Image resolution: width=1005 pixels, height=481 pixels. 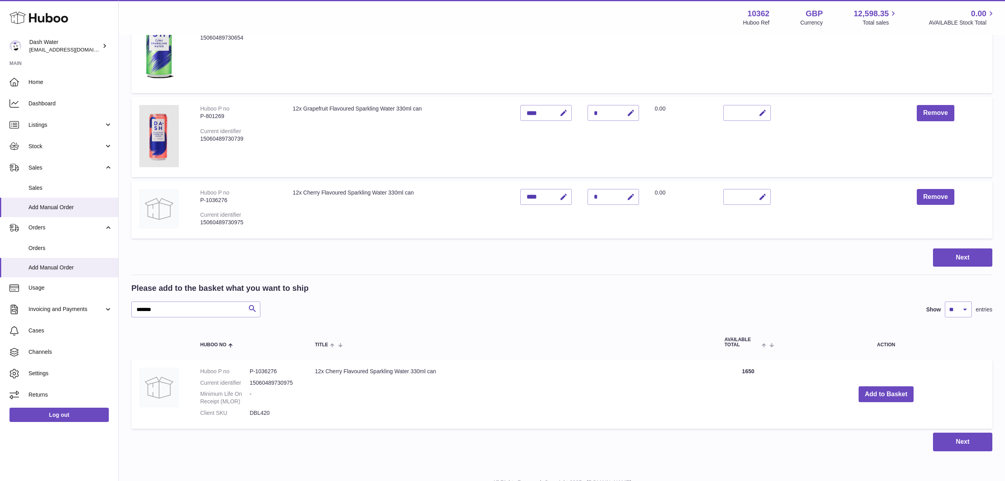 I want to click on span: entries, so click(x=984, y=309).